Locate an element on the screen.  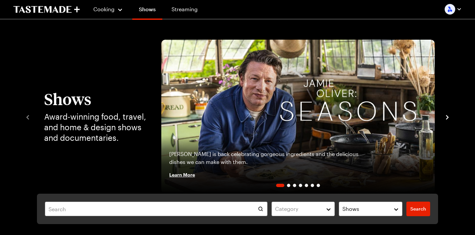
h1: Shows is located at coordinates (96, 99).